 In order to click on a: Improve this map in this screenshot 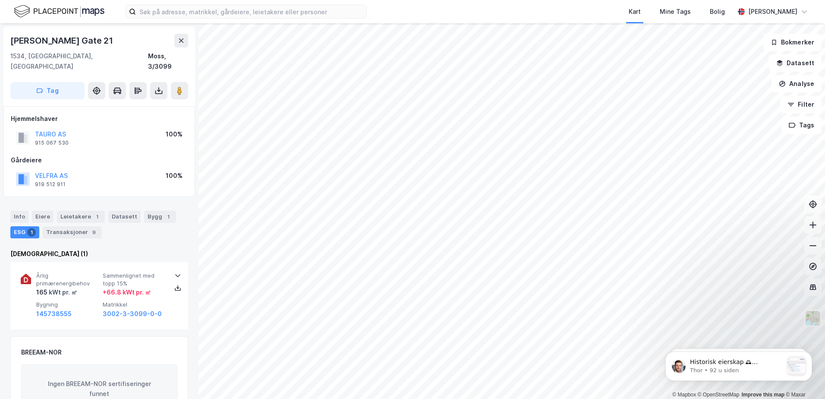, I will do `click(763, 394)`.